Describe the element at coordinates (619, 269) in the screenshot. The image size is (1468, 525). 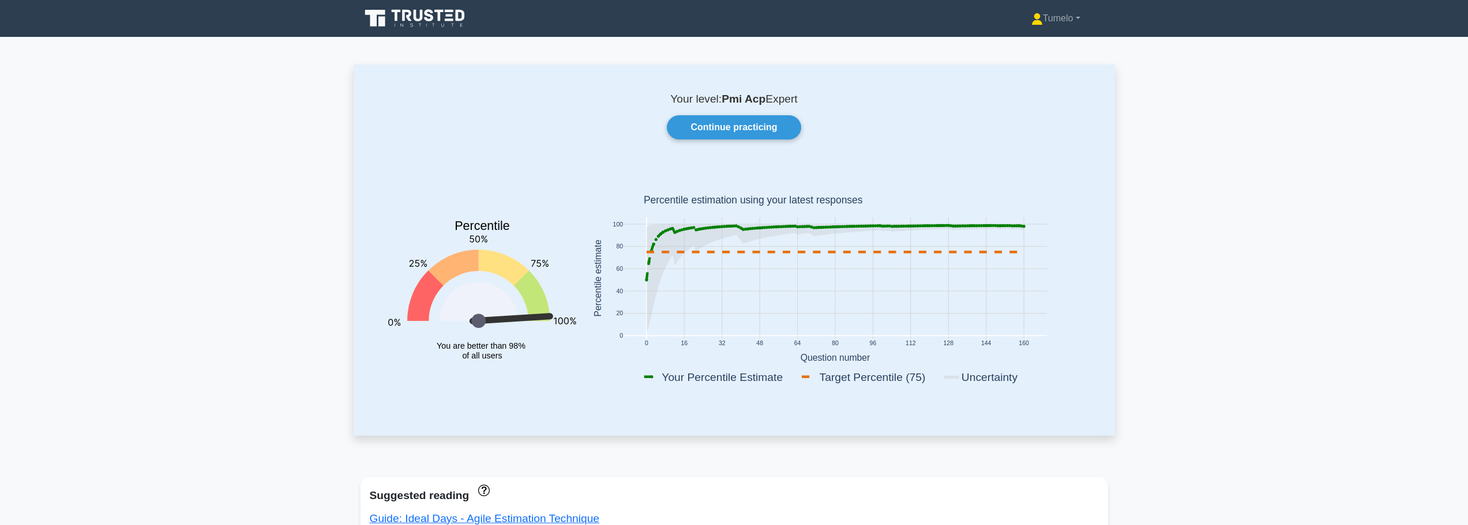
I see `text: 60` at that location.